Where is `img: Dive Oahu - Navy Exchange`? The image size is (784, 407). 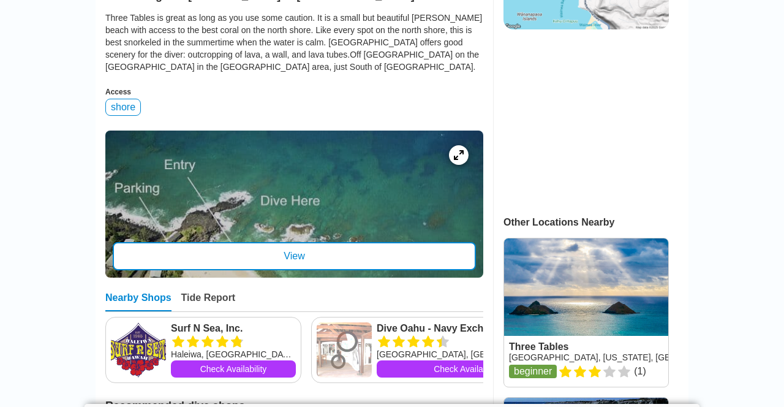
img: Dive Oahu - Navy Exchange is located at coordinates (344, 350).